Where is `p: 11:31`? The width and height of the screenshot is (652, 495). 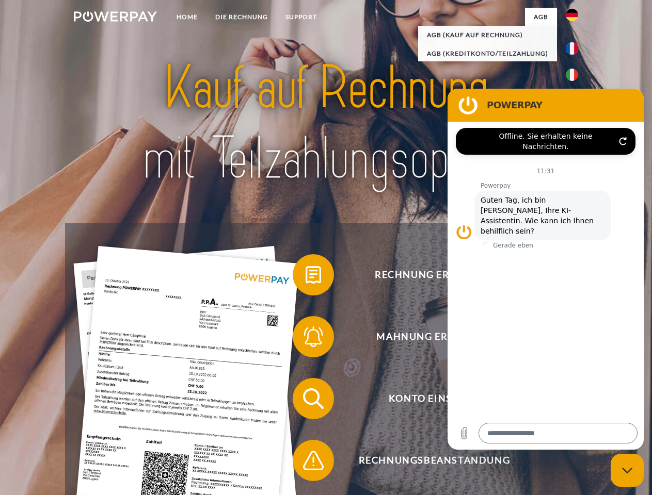 p: 11:31 is located at coordinates (98, 83).